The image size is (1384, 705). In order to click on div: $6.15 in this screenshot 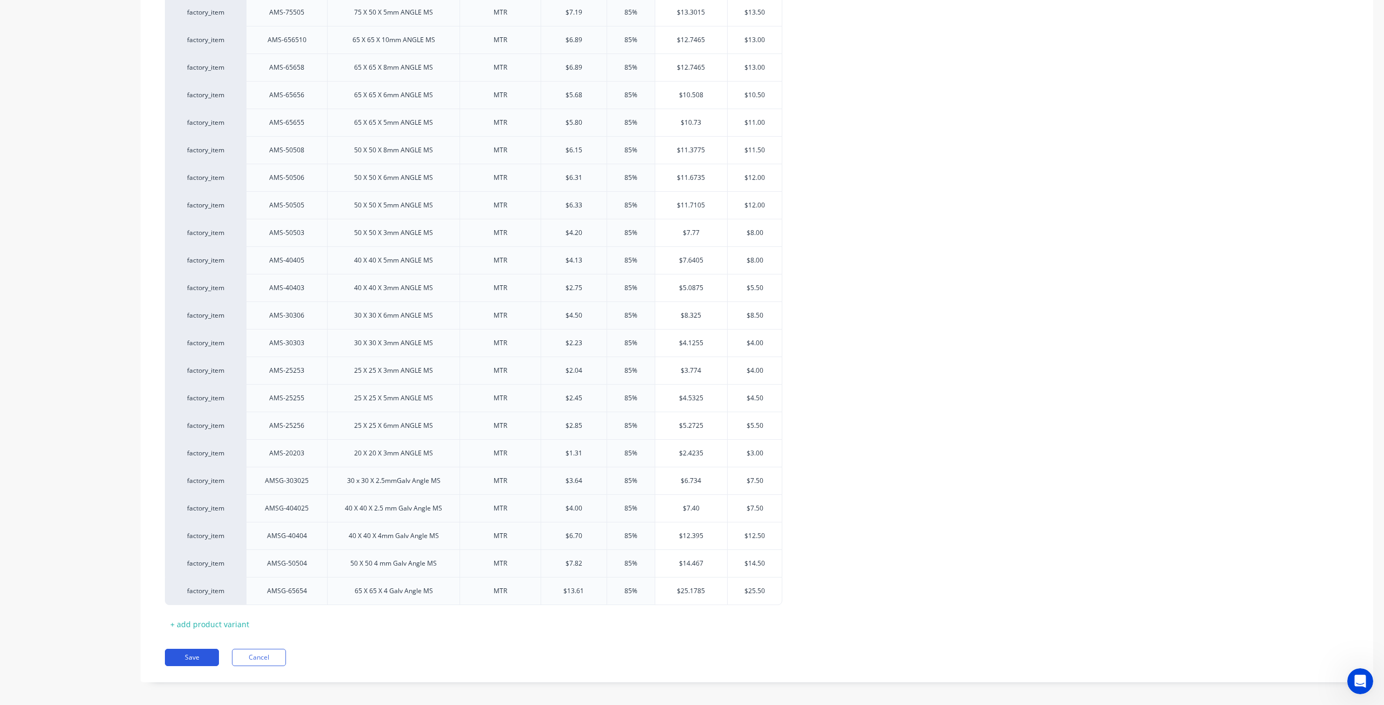, I will do `click(573, 150)`.